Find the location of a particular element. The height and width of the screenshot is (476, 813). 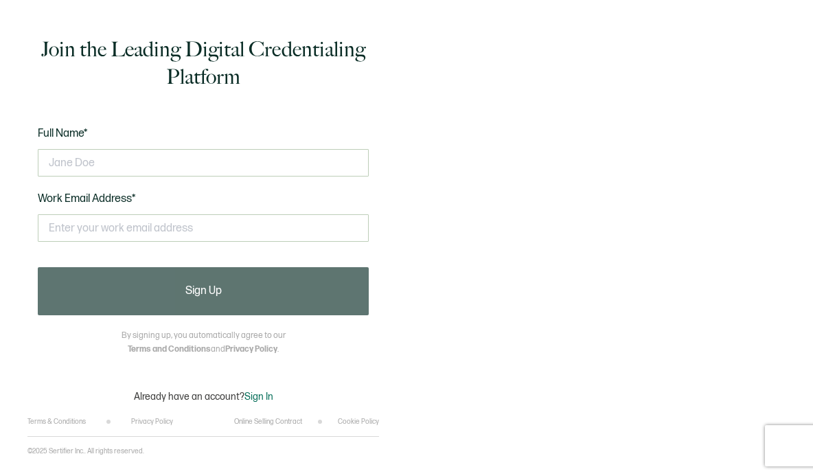

span: Full Name* is located at coordinates (63, 133).